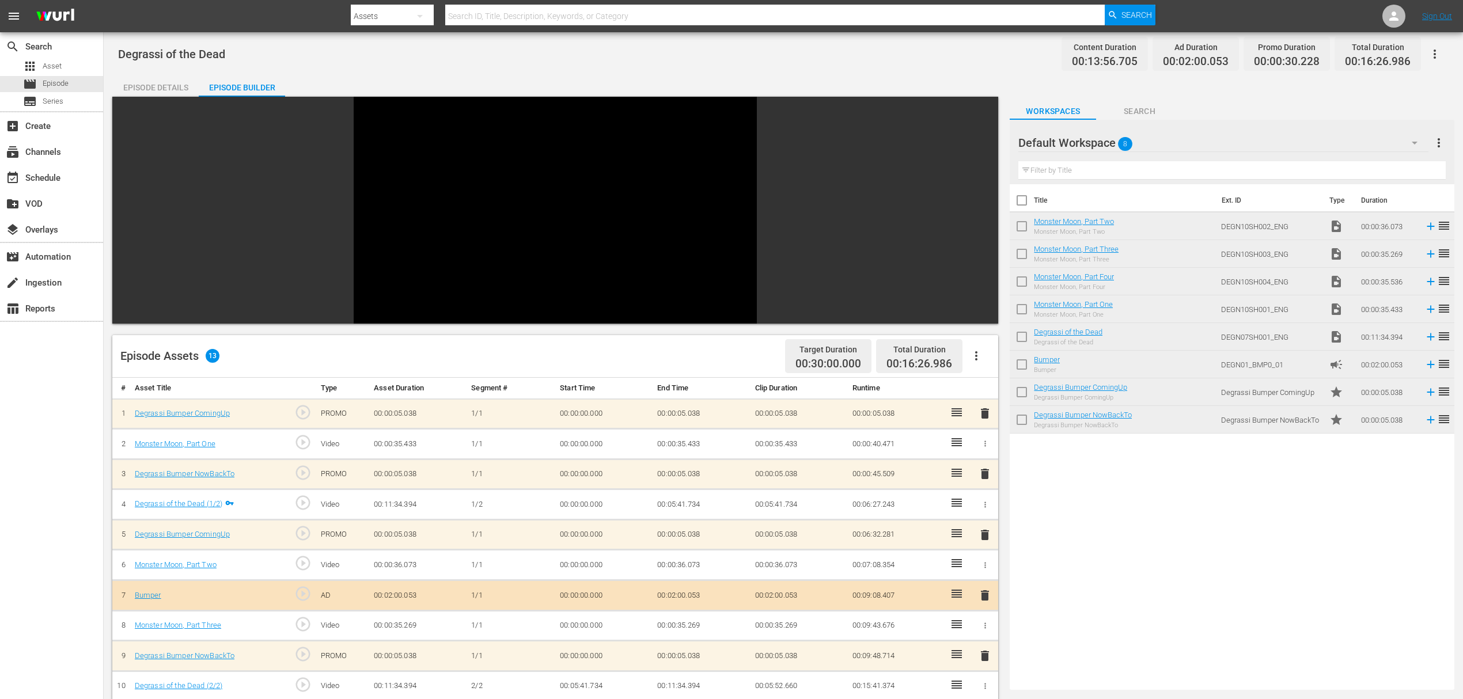 This screenshot has width=1463, height=699. I want to click on th: Runtime, so click(896, 388).